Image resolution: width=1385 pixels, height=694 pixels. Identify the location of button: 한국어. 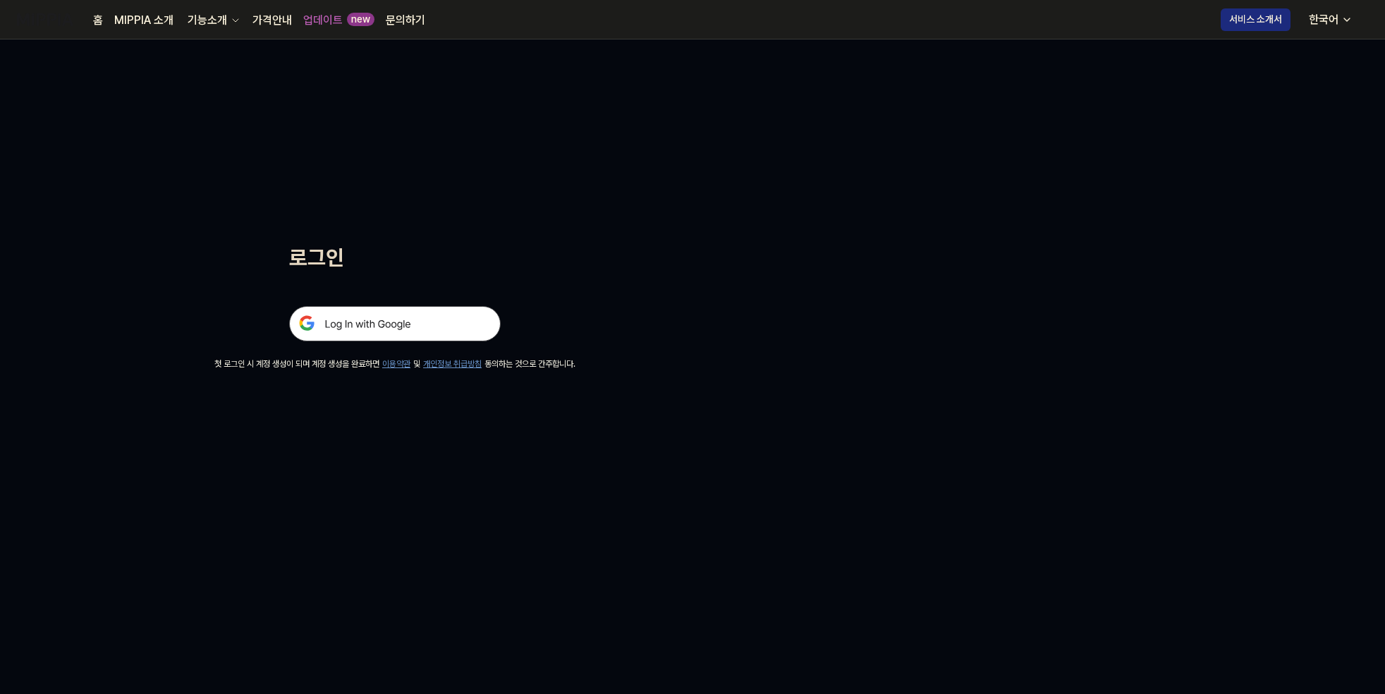
(1329, 20).